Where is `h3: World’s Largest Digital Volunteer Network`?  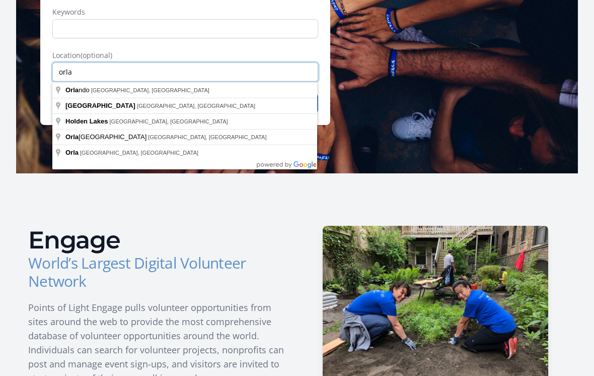 h3: World’s Largest Digital Volunteer Network is located at coordinates (159, 272).